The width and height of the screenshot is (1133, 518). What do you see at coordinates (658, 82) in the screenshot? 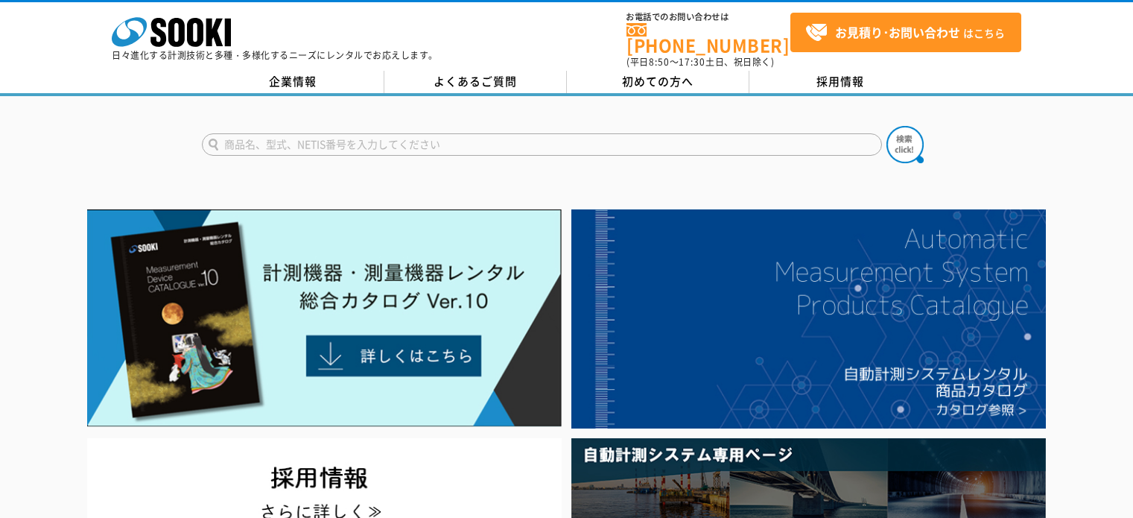
I see `a: 初めての方へ` at bounding box center [658, 82].